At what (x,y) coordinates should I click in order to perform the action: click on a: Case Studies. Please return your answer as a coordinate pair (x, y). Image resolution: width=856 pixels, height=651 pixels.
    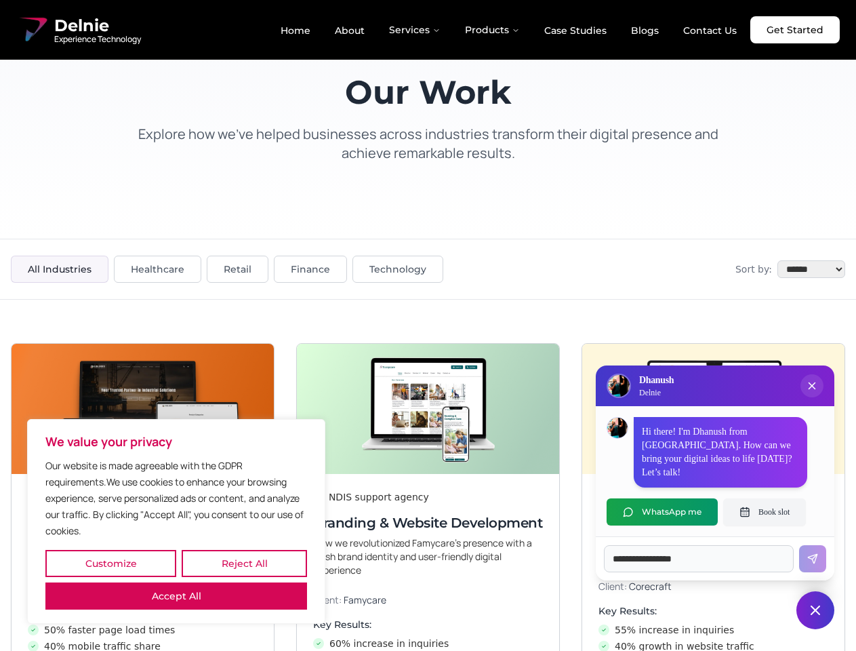
    Looking at the image, I should click on (575, 31).